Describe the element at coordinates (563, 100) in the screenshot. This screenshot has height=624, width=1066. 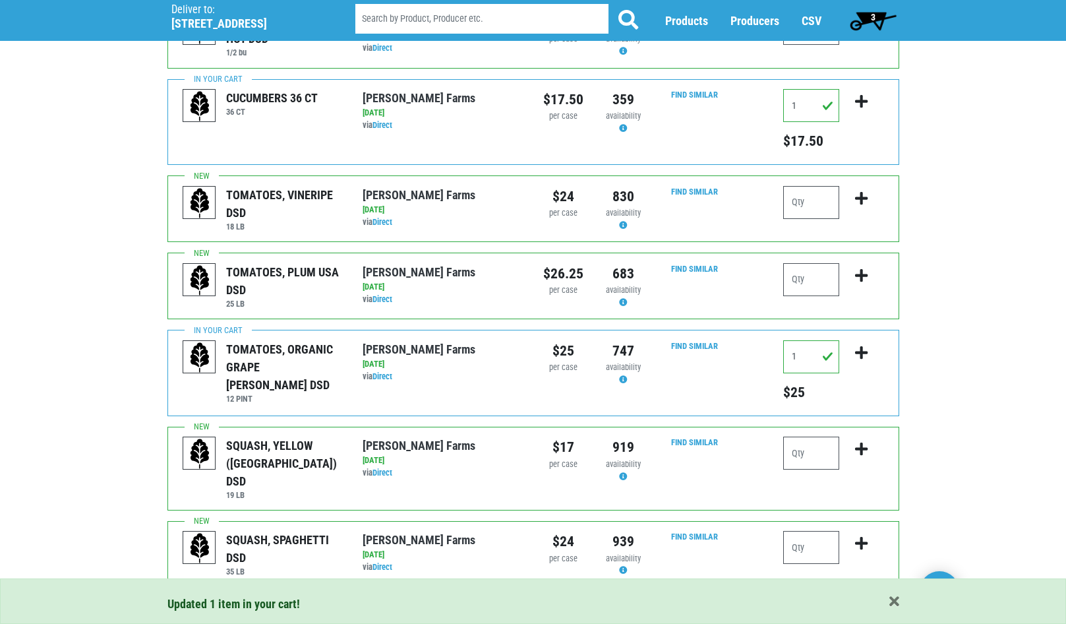
I see `div: $17.50` at that location.